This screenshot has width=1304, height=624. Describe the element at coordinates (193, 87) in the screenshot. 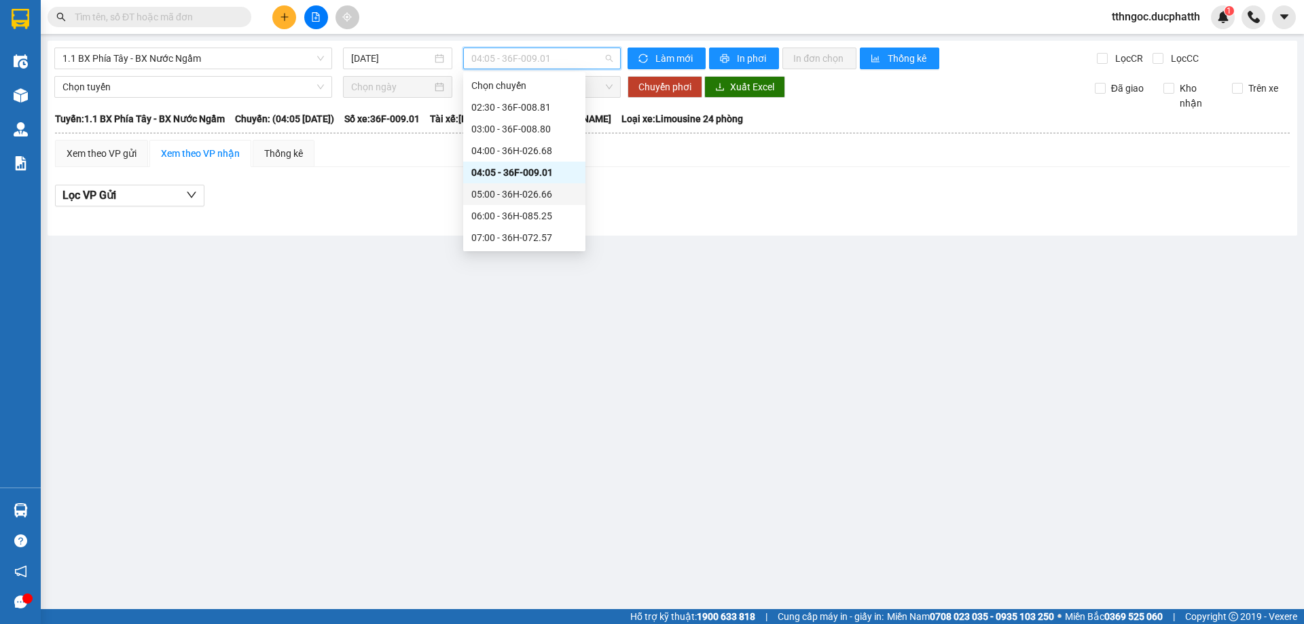

I see `span: Chọn tuyến` at that location.